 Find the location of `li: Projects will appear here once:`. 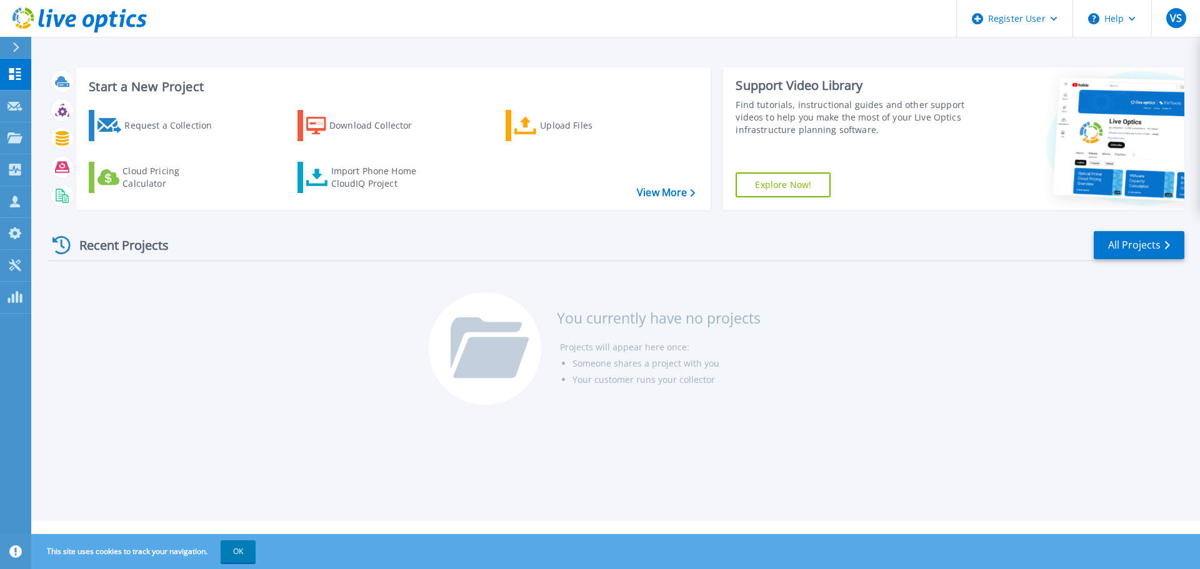

li: Projects will appear here once: is located at coordinates (660, 348).